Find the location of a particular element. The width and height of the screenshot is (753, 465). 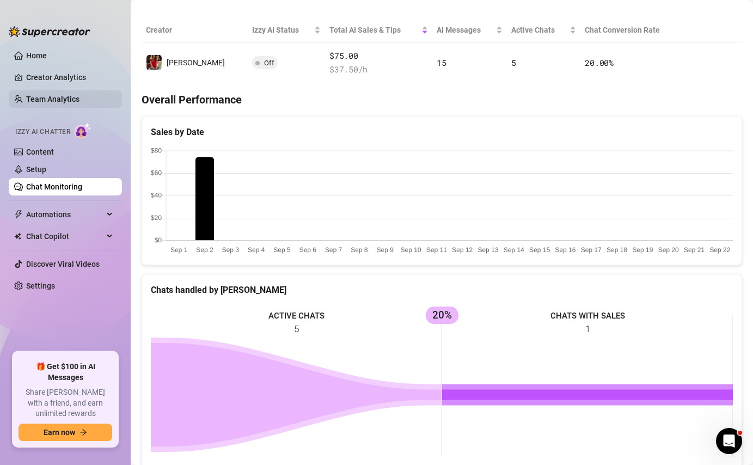

a: Chat Monitoring is located at coordinates (54, 187).